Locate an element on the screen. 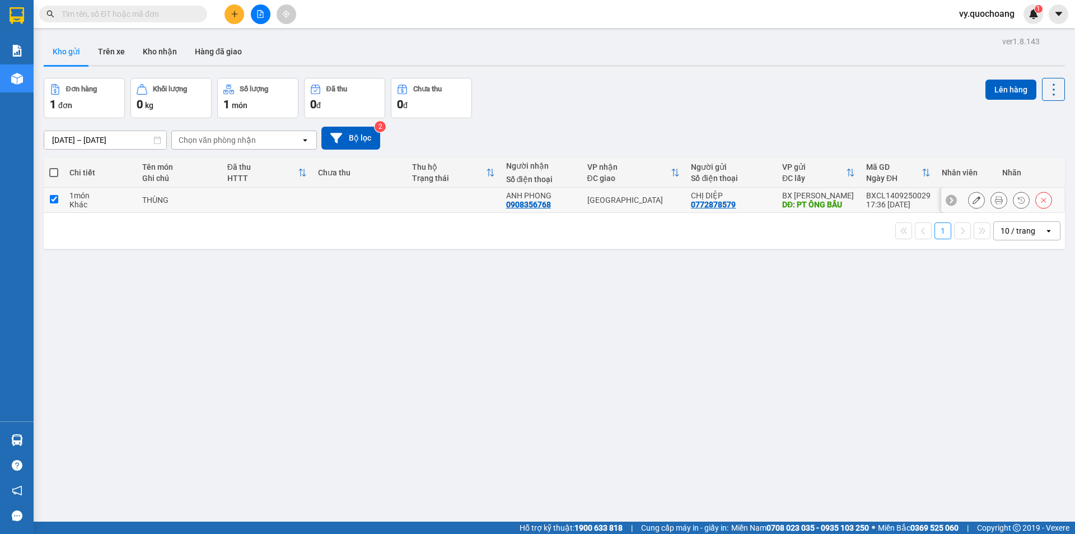 This screenshot has width=1075, height=534. sup: 1 is located at coordinates (1039, 9).